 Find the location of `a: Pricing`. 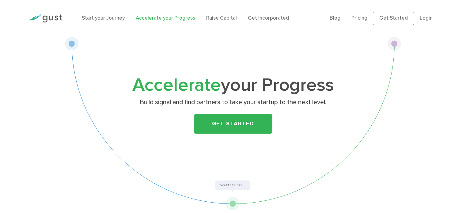

a: Pricing is located at coordinates (359, 18).